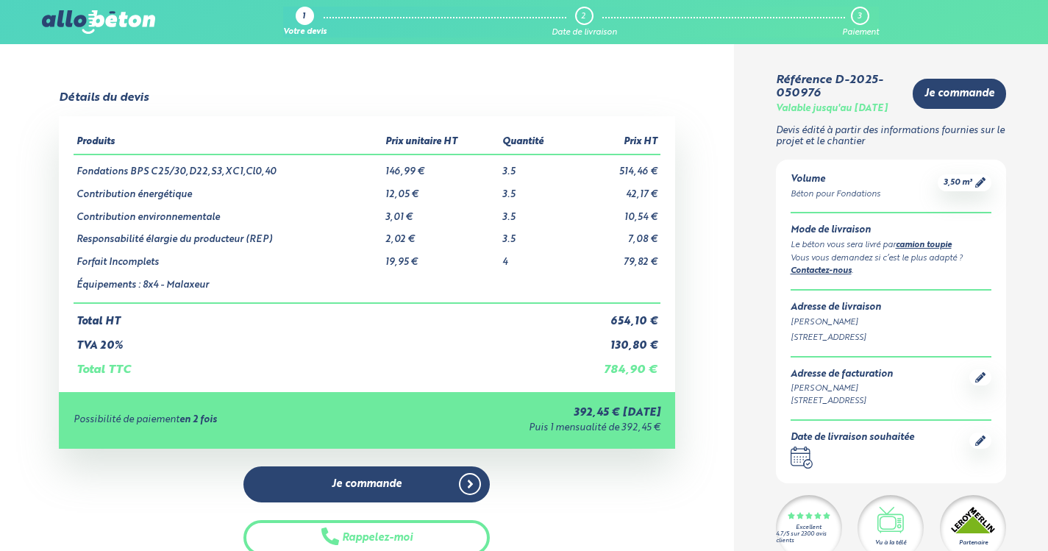 The width and height of the screenshot is (1048, 551). What do you see at coordinates (973, 543) in the screenshot?
I see `div: Partenaire` at bounding box center [973, 543].